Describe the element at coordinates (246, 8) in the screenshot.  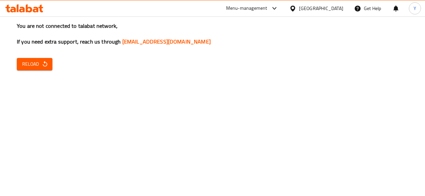
I see `div: Menu-management` at that location.